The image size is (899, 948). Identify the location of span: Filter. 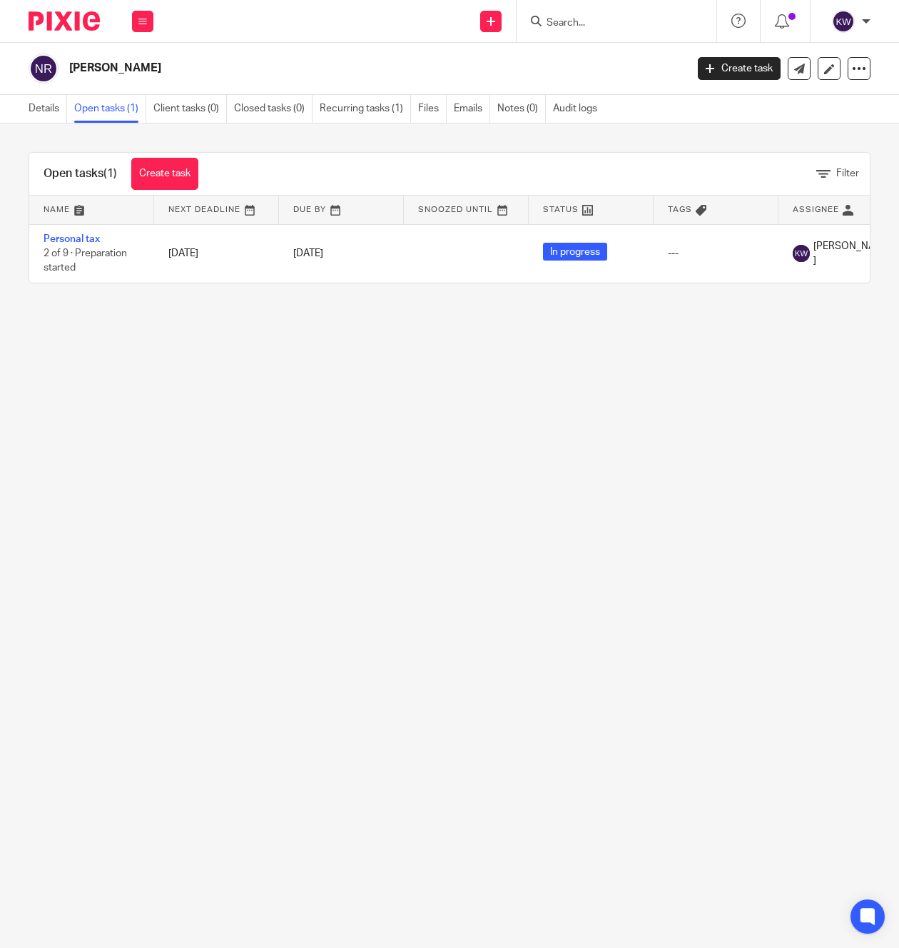
(848, 173).